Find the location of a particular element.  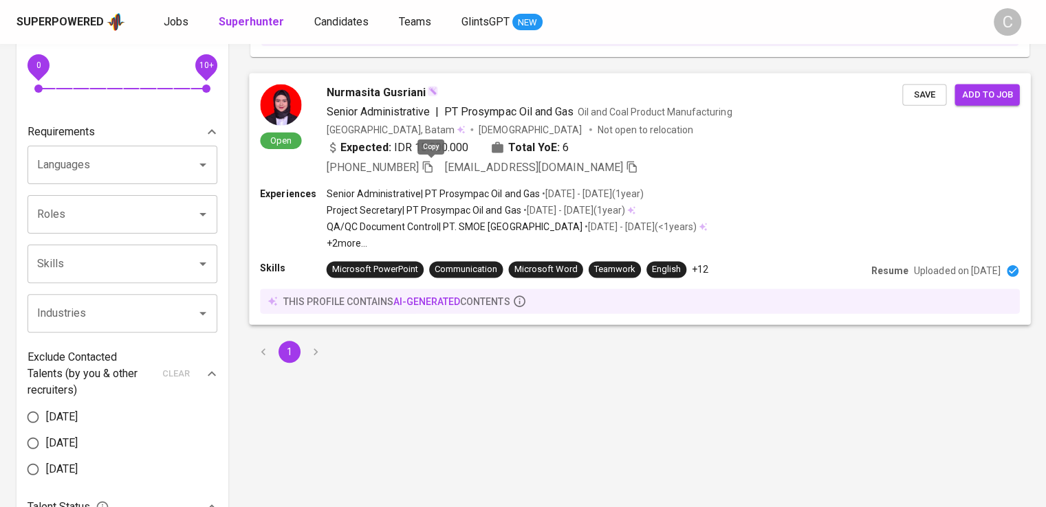

span: Candidates is located at coordinates (341, 21).